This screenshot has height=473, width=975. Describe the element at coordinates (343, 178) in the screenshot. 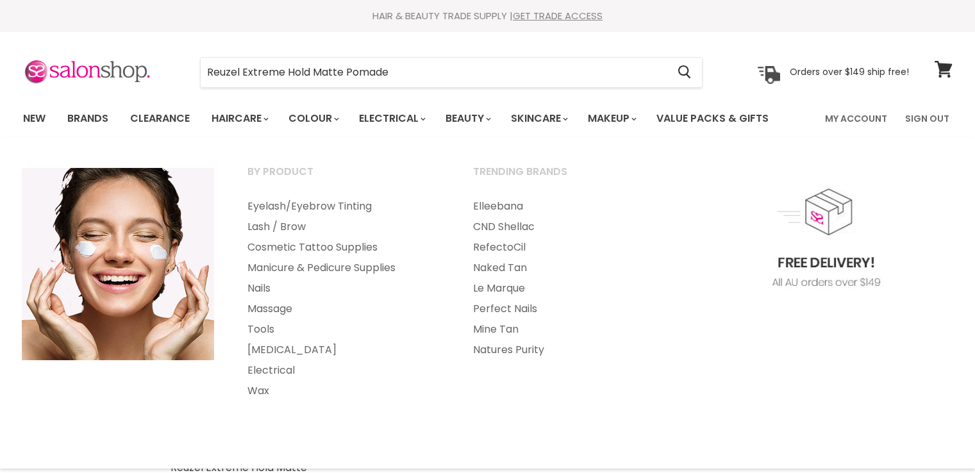

I see `a: By Product` at that location.